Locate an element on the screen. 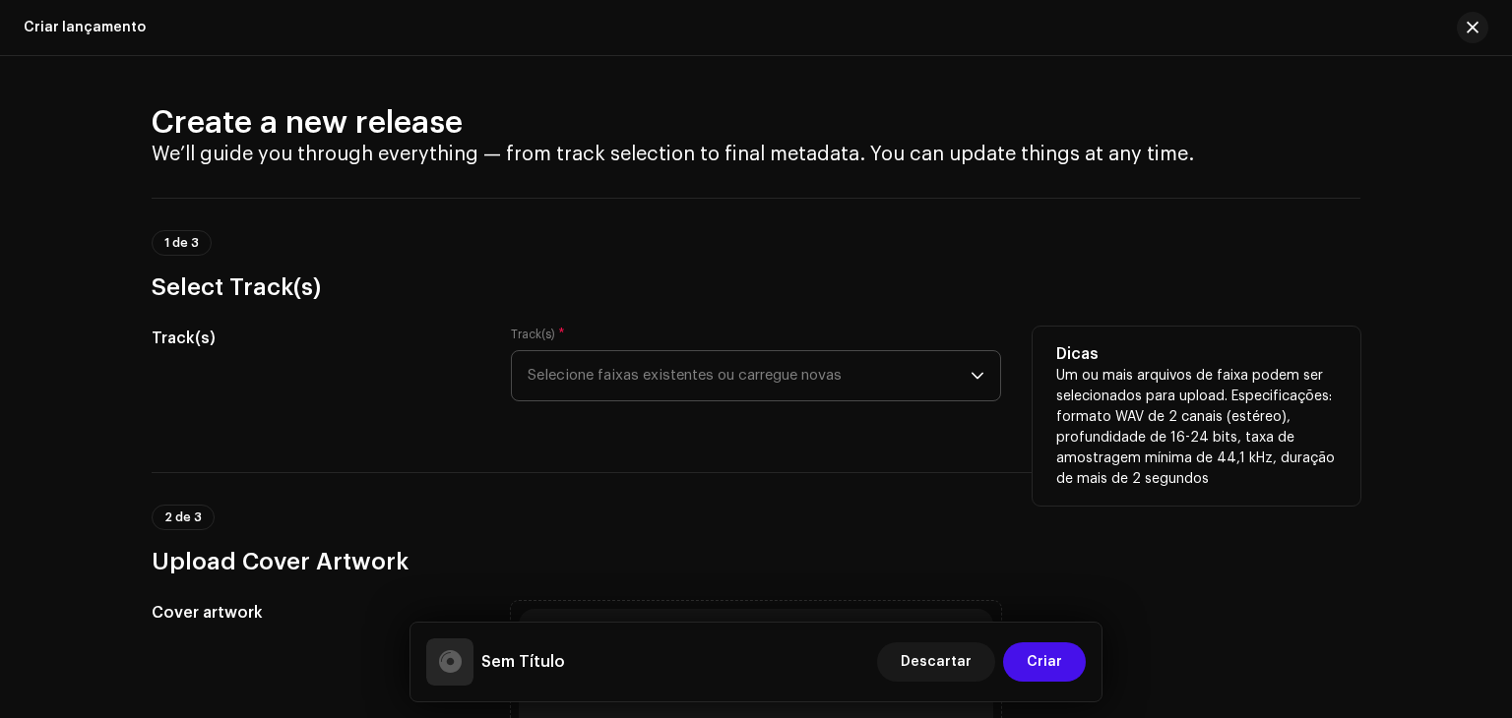 This screenshot has height=718, width=1512. span: Selecione faixas existentes ou carregue novas is located at coordinates (749, 376).